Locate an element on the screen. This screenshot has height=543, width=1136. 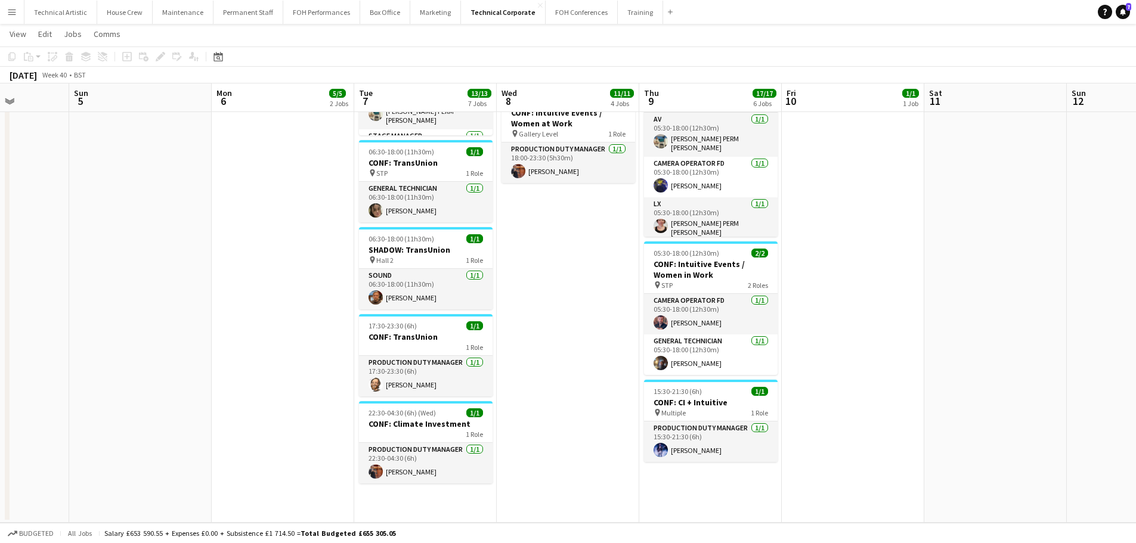
a: 7 is located at coordinates (1123, 12).